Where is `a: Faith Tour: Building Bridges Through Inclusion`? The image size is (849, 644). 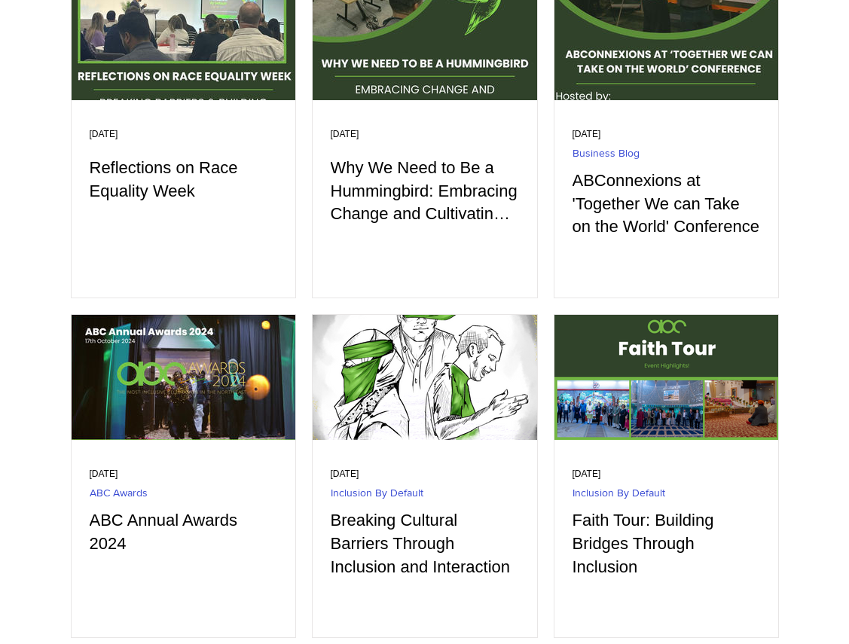
a: Faith Tour: Building Bridges Through Inclusion is located at coordinates (666, 544).